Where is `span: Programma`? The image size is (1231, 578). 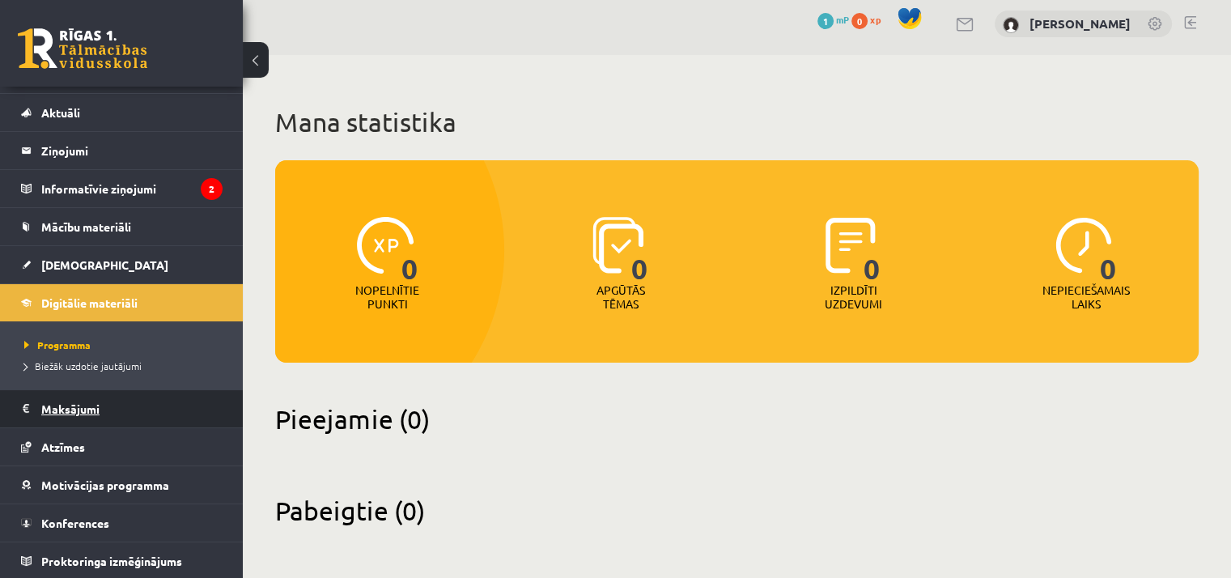
span: Programma is located at coordinates (57, 345).